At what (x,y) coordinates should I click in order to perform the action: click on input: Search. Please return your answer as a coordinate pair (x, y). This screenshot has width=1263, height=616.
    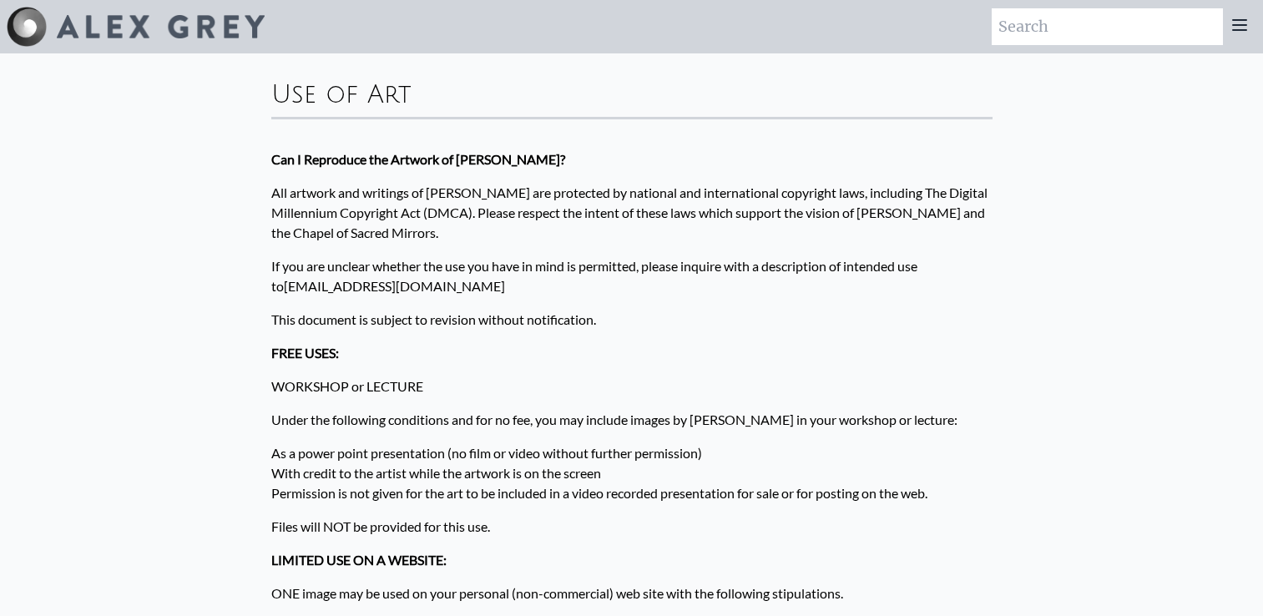
    Looking at the image, I should click on (1107, 27).